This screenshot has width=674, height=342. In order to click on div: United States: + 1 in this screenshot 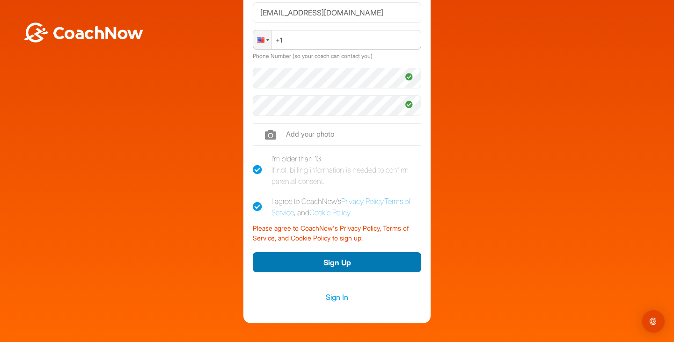, I will do `click(262, 40)`.